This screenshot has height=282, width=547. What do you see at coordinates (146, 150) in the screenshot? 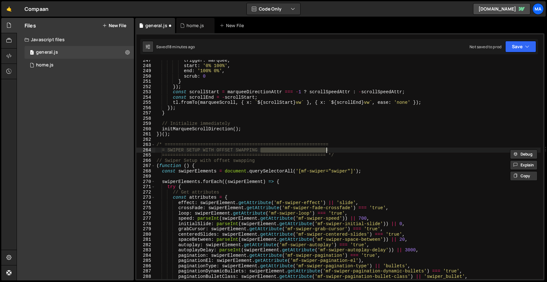
I see `div: 264` at bounding box center [146, 150].